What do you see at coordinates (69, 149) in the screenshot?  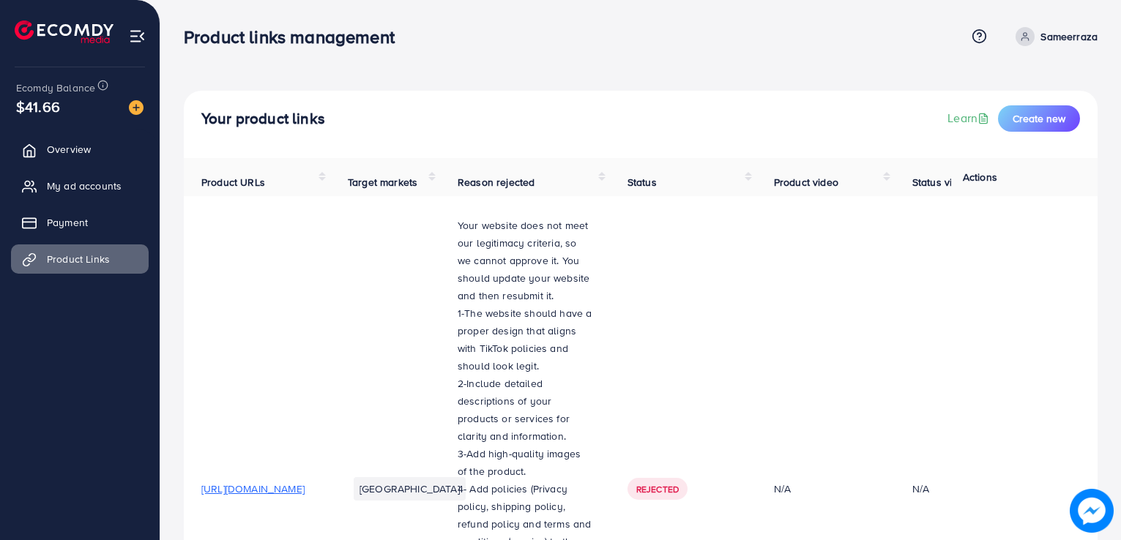 I see `span: Overview` at bounding box center [69, 149].